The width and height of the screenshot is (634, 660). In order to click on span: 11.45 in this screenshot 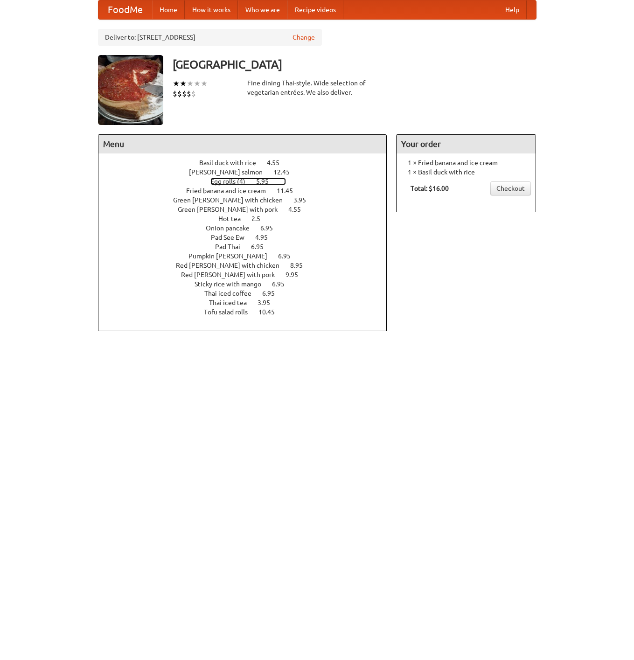, I will do `click(289, 191)`.